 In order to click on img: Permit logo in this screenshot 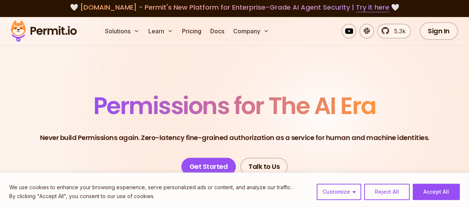, I will do `click(44, 31)`.